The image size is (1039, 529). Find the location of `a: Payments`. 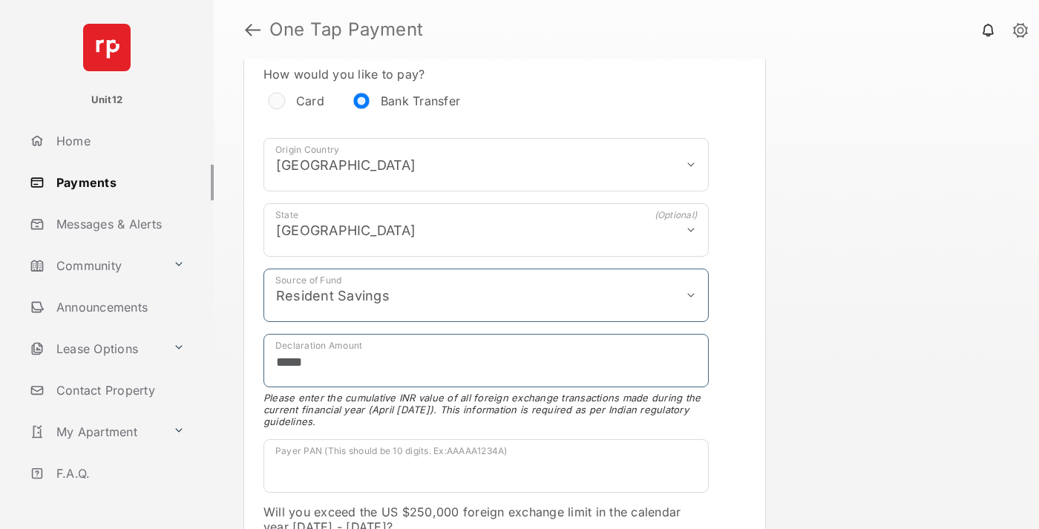

a: Payments is located at coordinates (119, 183).